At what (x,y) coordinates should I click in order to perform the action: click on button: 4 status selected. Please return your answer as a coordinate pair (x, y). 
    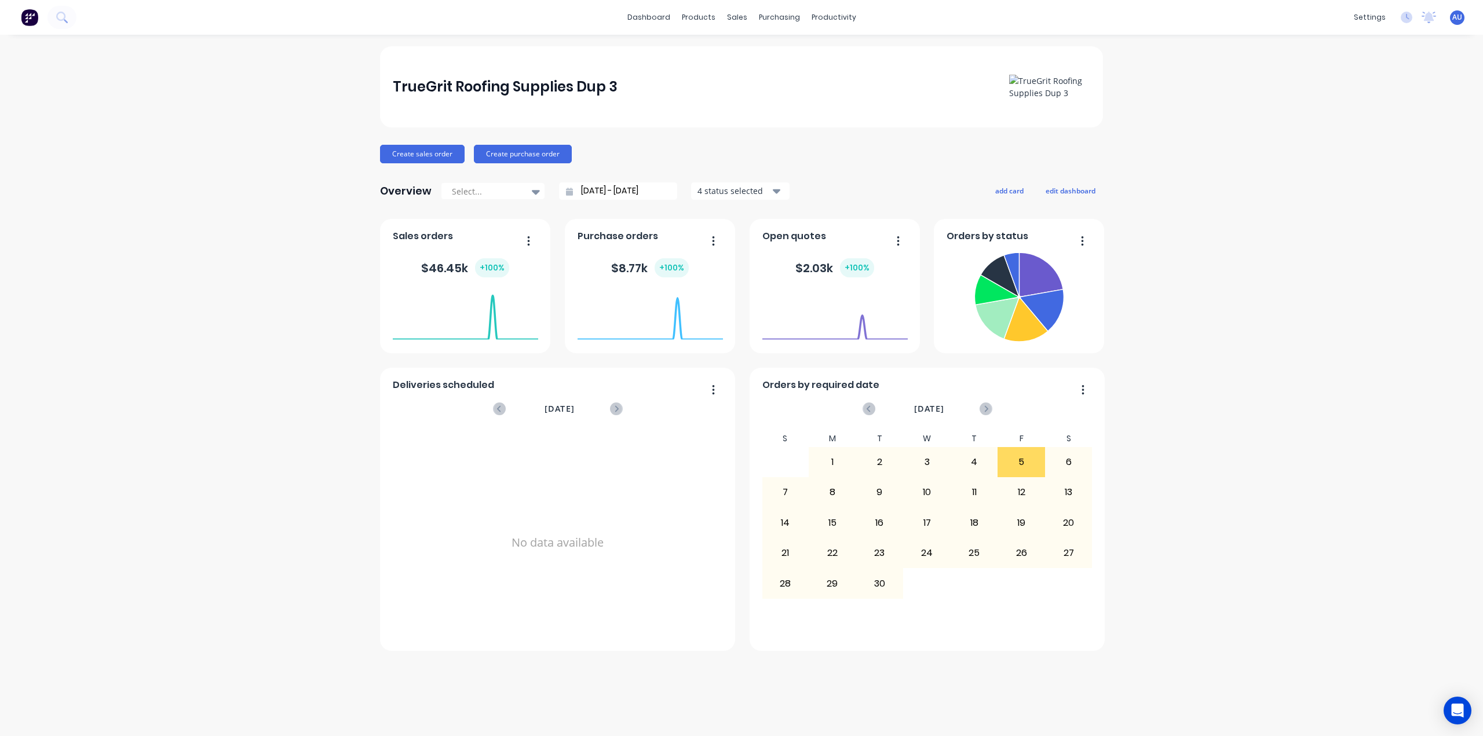
    Looking at the image, I should click on (740, 191).